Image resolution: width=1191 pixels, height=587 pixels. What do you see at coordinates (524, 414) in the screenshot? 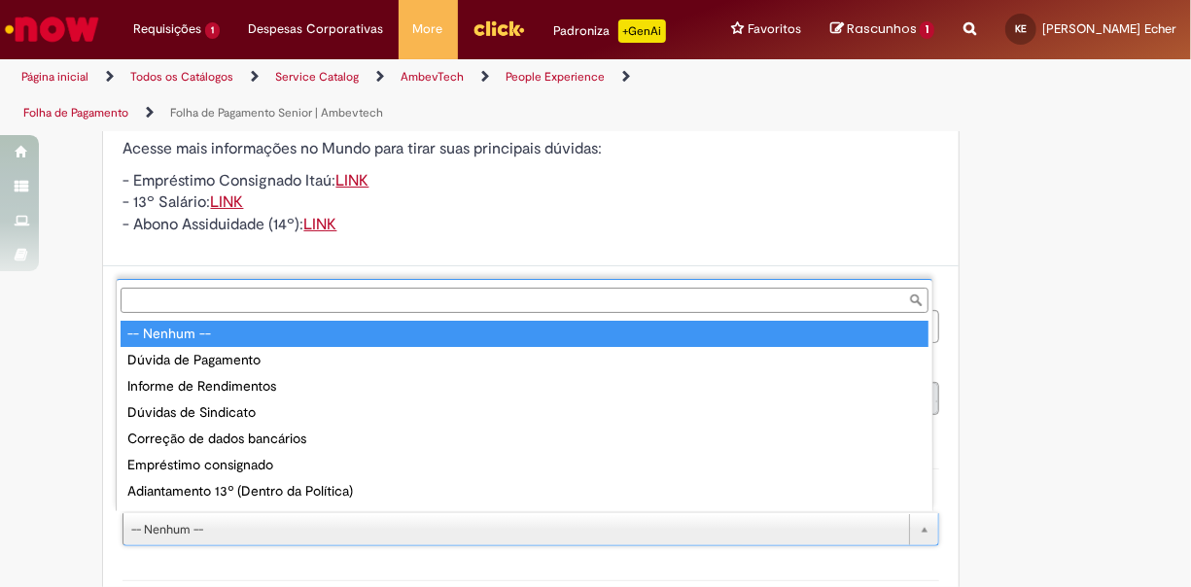
I see `ul: Tipo de solicitação` at bounding box center [524, 414].